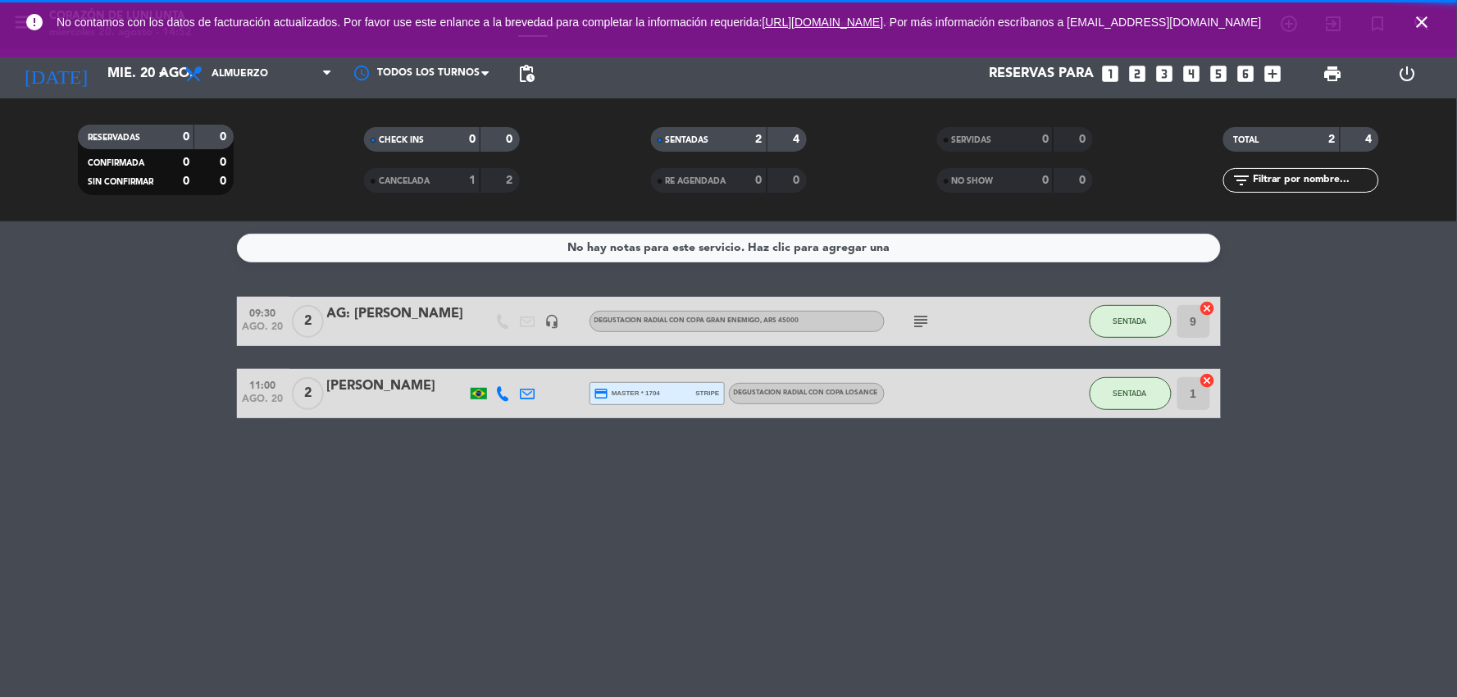 The image size is (1457, 697). Describe the element at coordinates (34, 22) in the screenshot. I see `i: error` at that location.